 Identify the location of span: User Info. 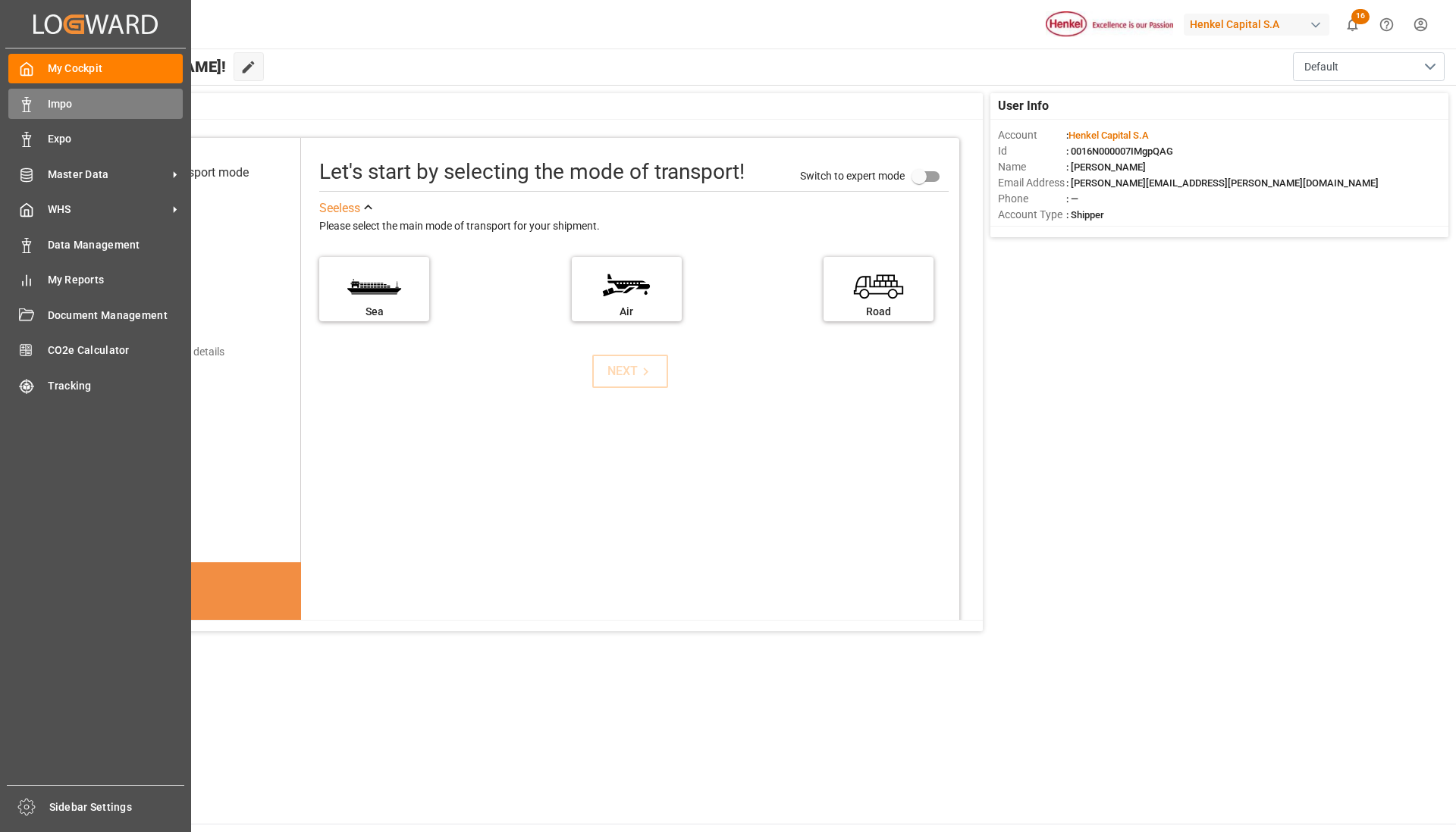
(1023, 106).